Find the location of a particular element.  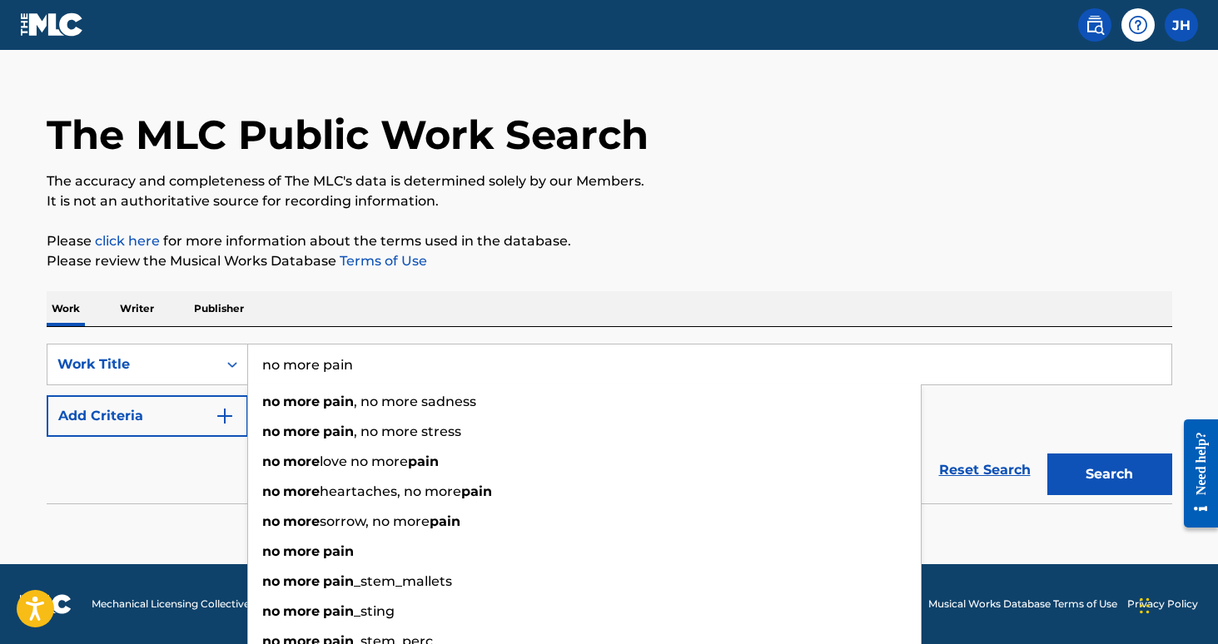

p: Work is located at coordinates (66, 309).